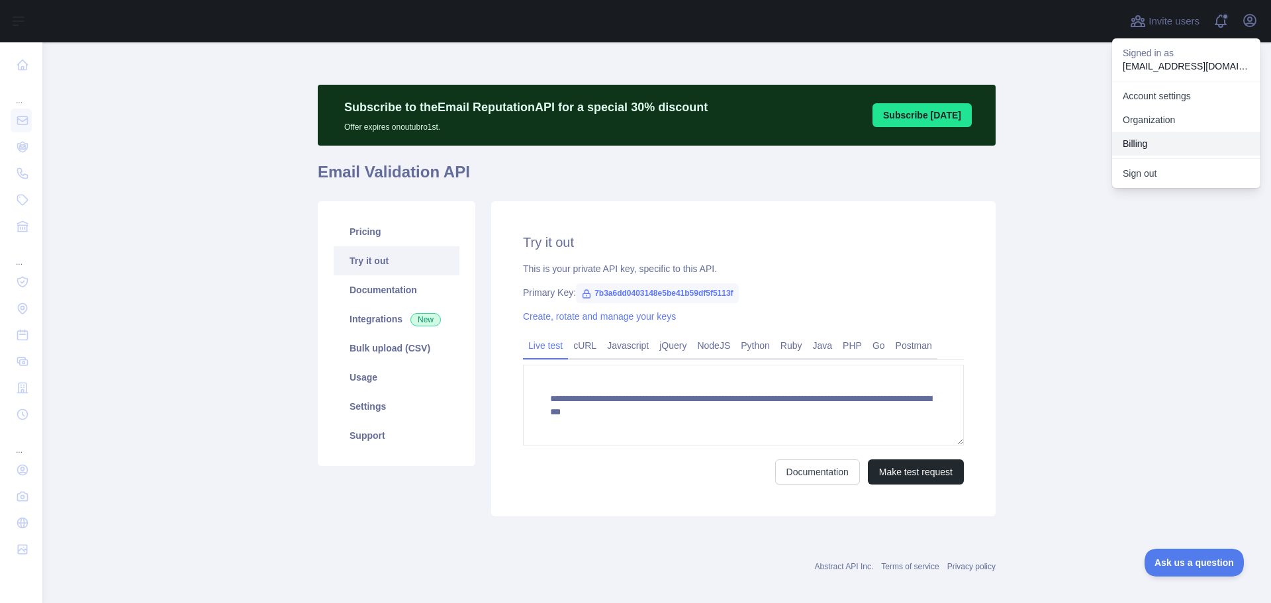  What do you see at coordinates (545, 346) in the screenshot?
I see `a: Live test` at bounding box center [545, 346].